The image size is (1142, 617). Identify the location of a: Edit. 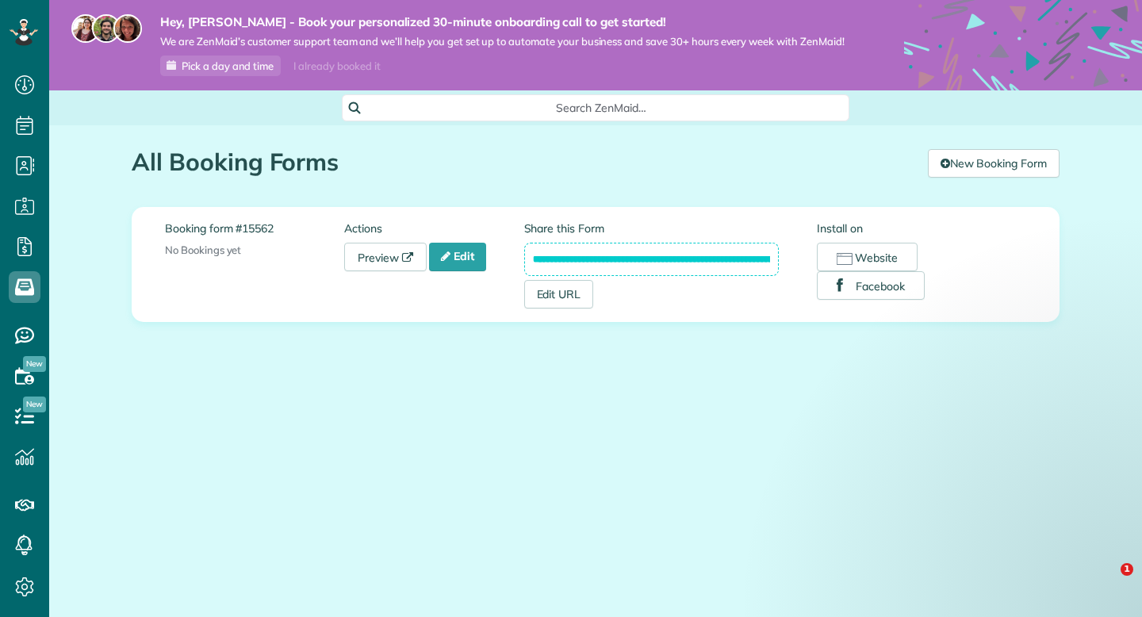
(458, 257).